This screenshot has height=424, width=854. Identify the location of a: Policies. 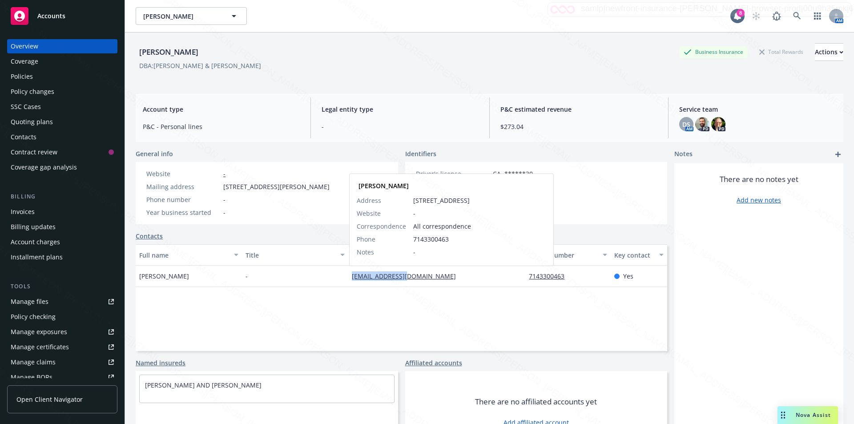
(62, 76).